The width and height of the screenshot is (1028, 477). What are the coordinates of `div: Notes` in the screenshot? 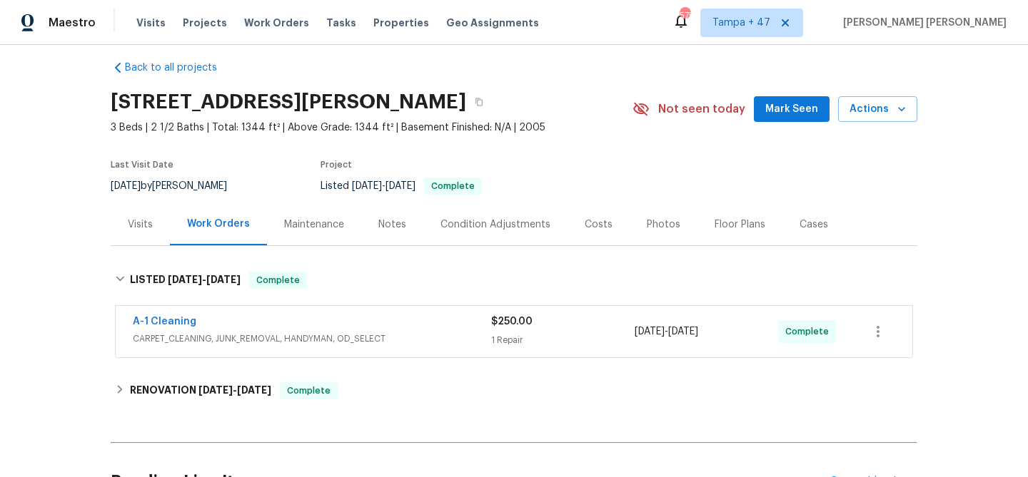 It's located at (392, 225).